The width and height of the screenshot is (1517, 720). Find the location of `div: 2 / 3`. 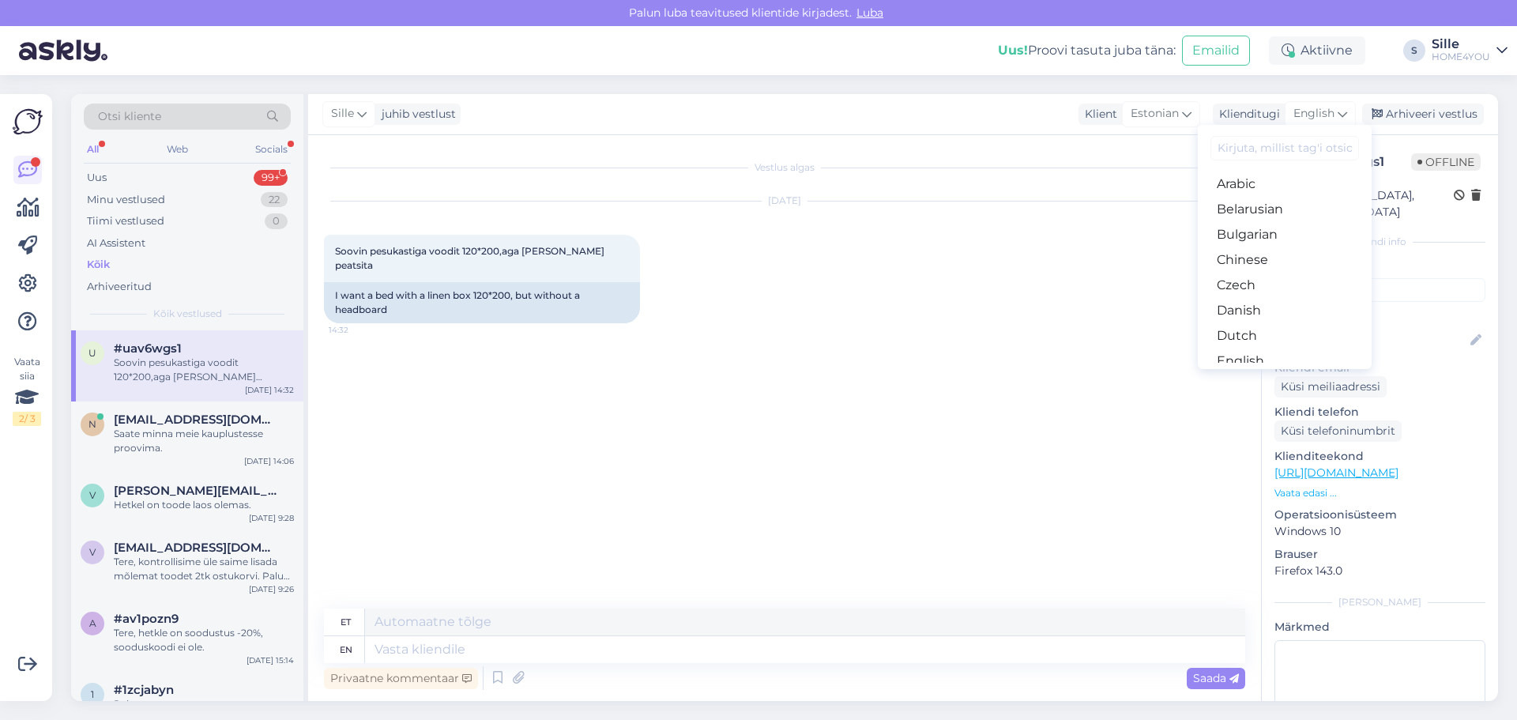

div: 2 / 3 is located at coordinates (27, 419).